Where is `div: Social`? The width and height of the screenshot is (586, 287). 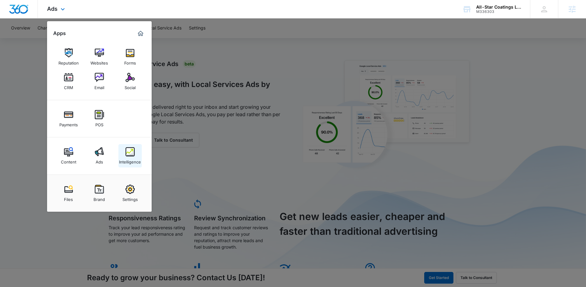 div: Social is located at coordinates (130, 86).